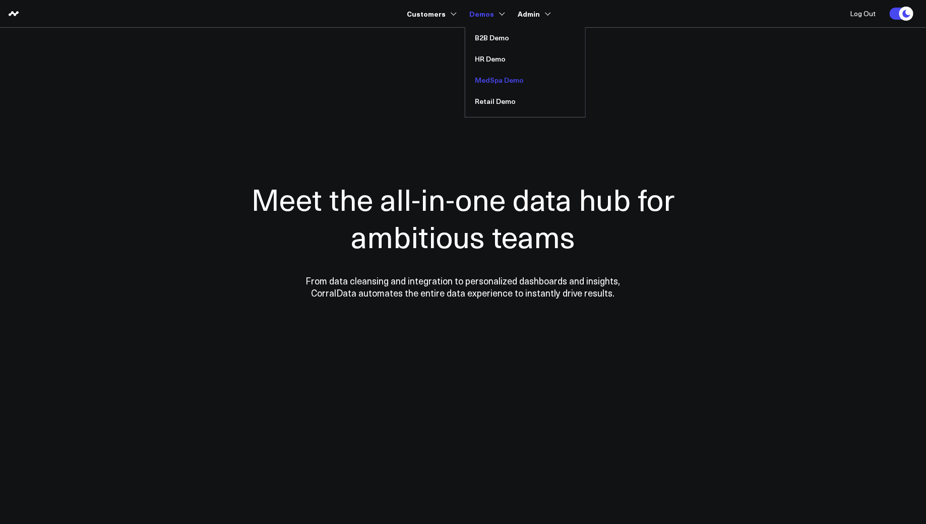  I want to click on h1: Meet the all-in-one data hub for ambitious teams, so click(463, 217).